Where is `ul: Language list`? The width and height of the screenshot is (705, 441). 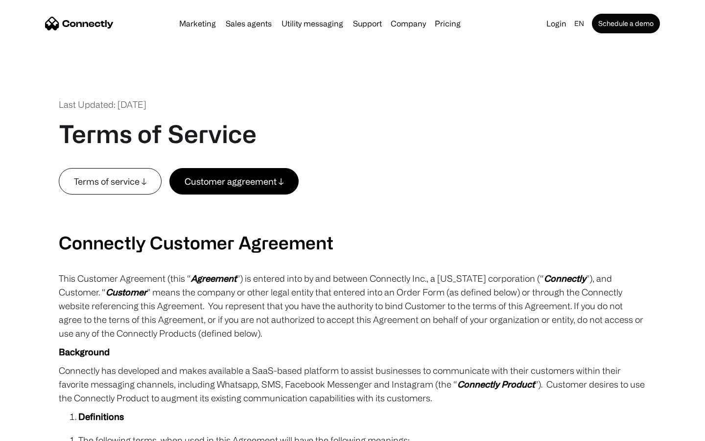 ul: Language list is located at coordinates (39, 430).